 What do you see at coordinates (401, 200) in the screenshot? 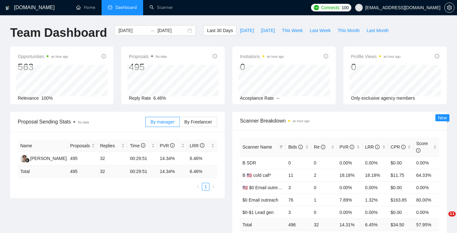
I see `td: $163.85` at bounding box center [401, 200].